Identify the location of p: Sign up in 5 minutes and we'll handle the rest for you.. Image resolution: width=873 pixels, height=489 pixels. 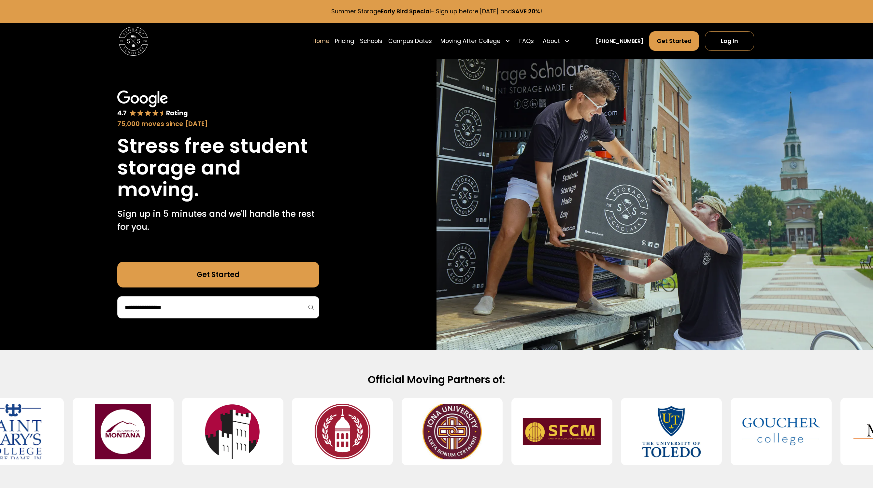
(218, 220).